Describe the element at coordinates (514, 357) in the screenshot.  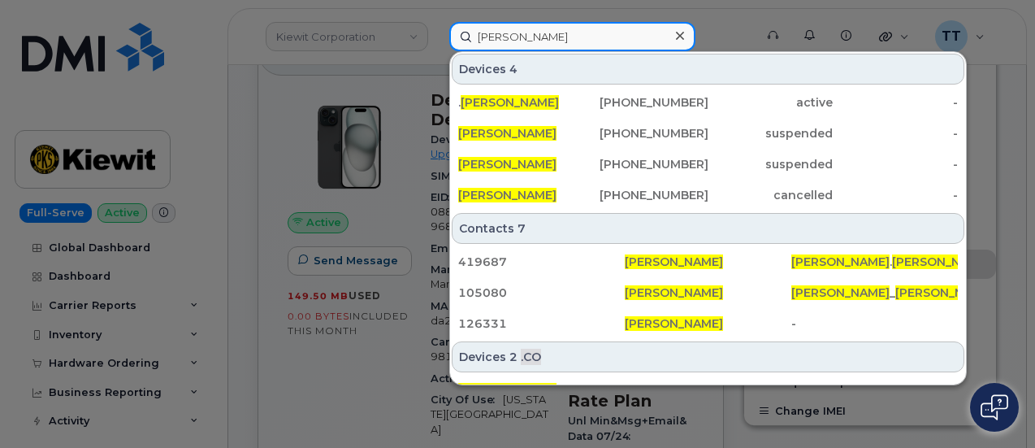
I see `span: 2` at that location.